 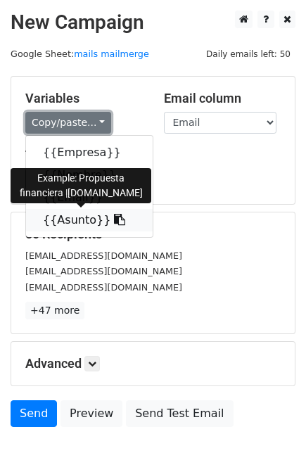 What do you see at coordinates (248, 54) in the screenshot?
I see `span: Daily emails left: 50` at bounding box center [248, 54].